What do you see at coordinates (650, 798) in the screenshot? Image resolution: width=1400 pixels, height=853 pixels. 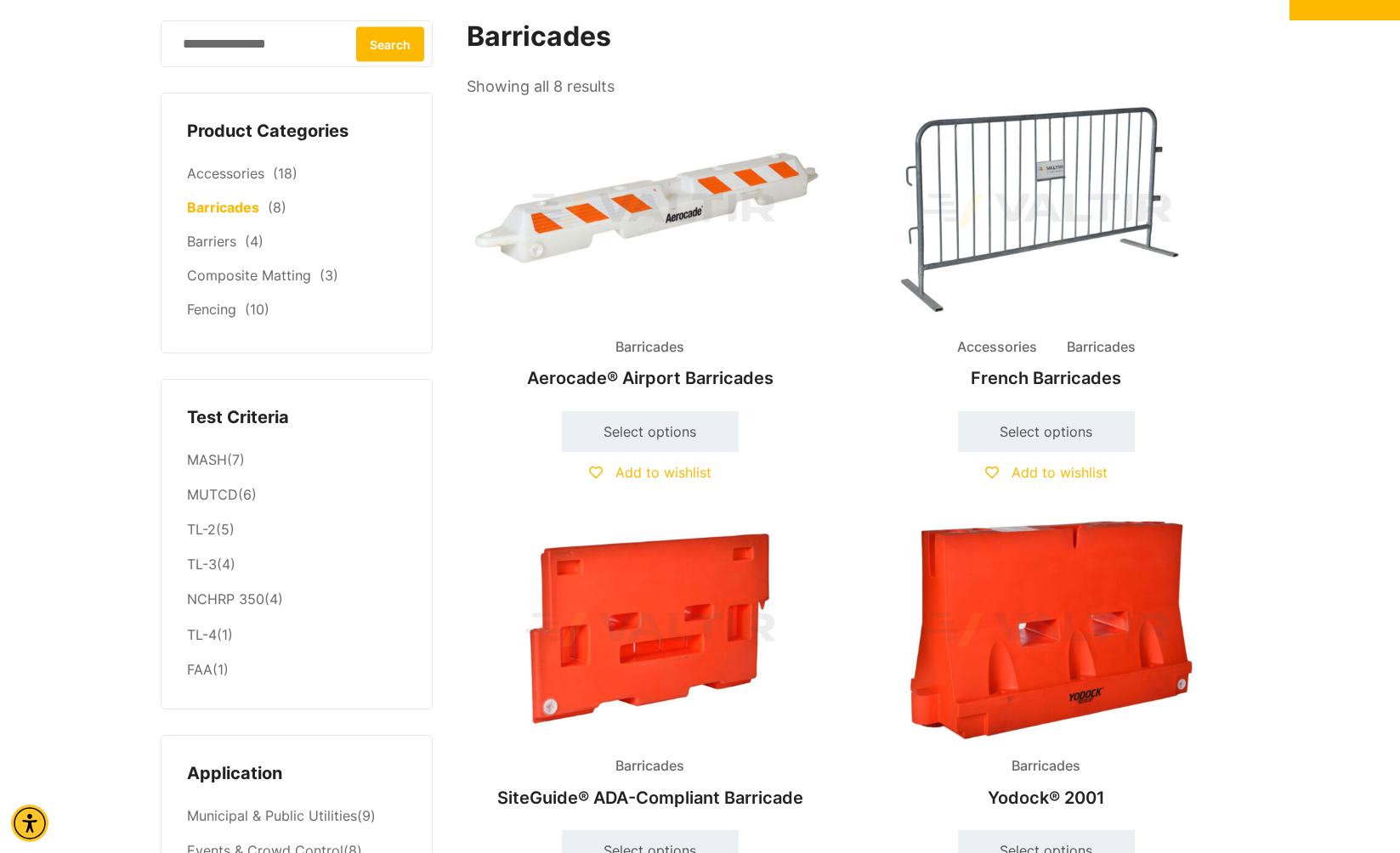 I see `h2: SiteGuide® ADA-Compliant Barricade` at bounding box center [650, 798].